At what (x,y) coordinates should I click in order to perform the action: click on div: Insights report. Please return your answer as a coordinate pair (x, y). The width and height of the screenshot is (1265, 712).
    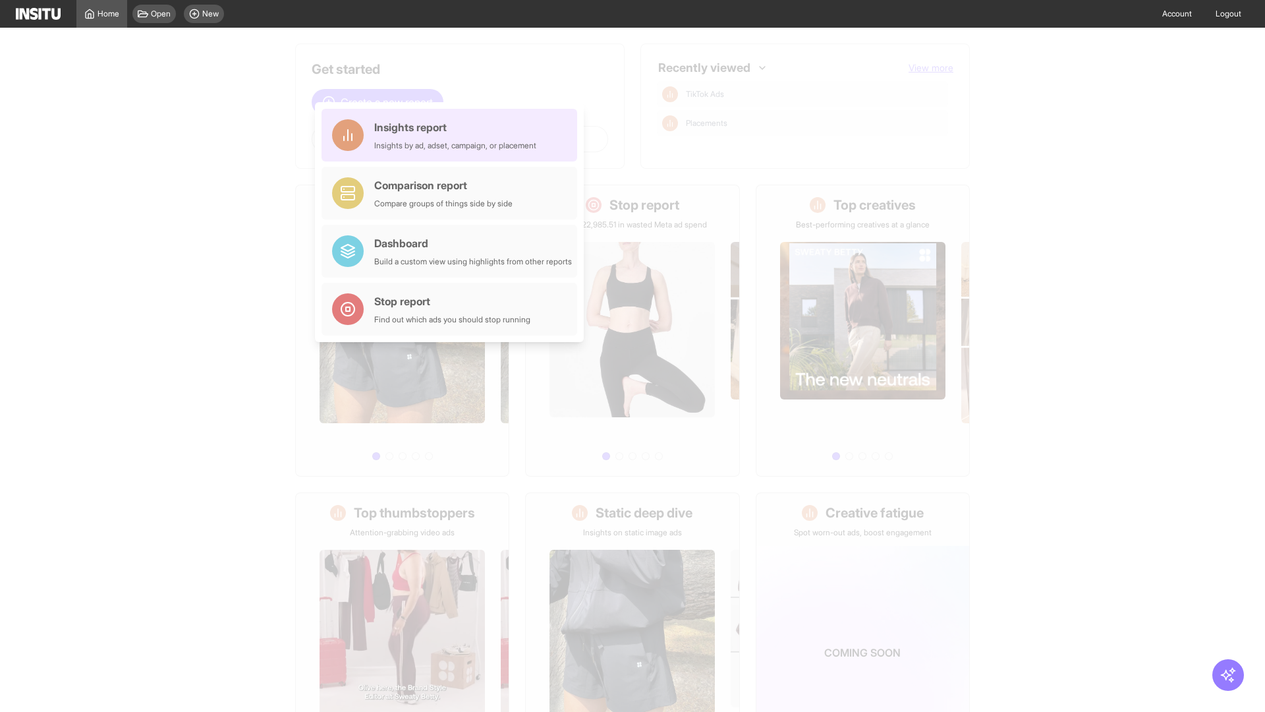
    Looking at the image, I should click on (455, 127).